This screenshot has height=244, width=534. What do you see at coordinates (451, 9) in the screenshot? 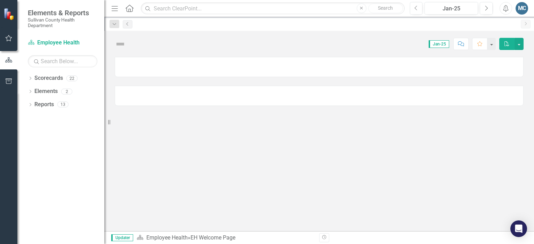
I see `div: Jan-25` at bounding box center [451, 9].